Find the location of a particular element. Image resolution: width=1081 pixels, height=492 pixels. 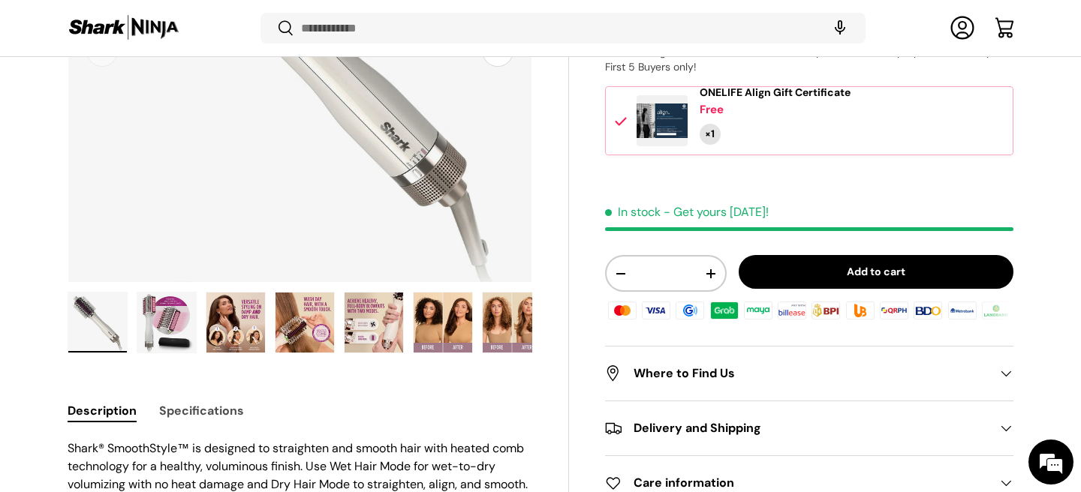

speech-search-button: Search by voice is located at coordinates (840, 29).